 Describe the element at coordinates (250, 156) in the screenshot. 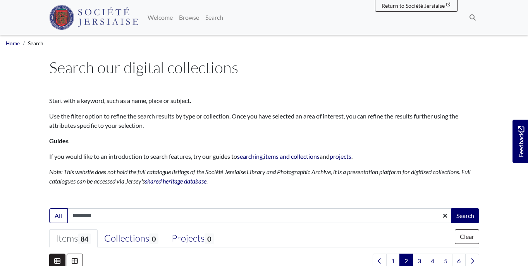

I see `a: searching` at that location.